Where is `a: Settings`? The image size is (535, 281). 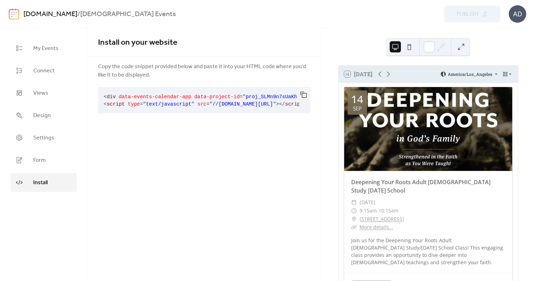
a: Settings is located at coordinates (43, 138).